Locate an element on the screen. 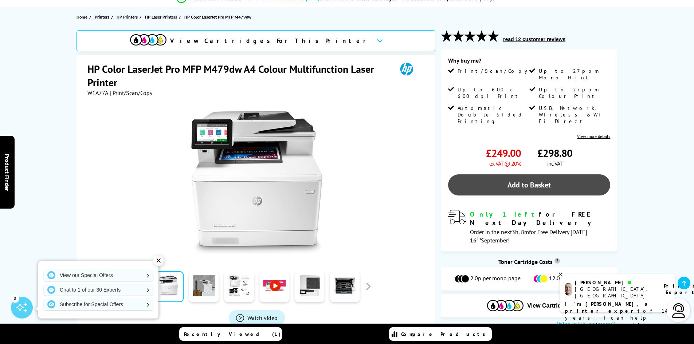 The image size is (694, 344). img: user-headset-light.svg is located at coordinates (679, 311).